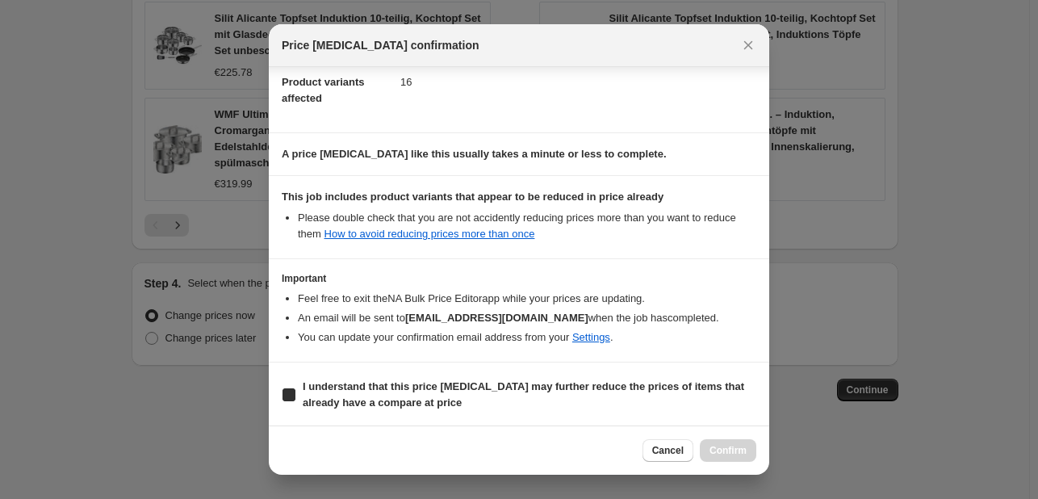  What do you see at coordinates (668, 450) in the screenshot?
I see `span: Cancel` at bounding box center [668, 450].